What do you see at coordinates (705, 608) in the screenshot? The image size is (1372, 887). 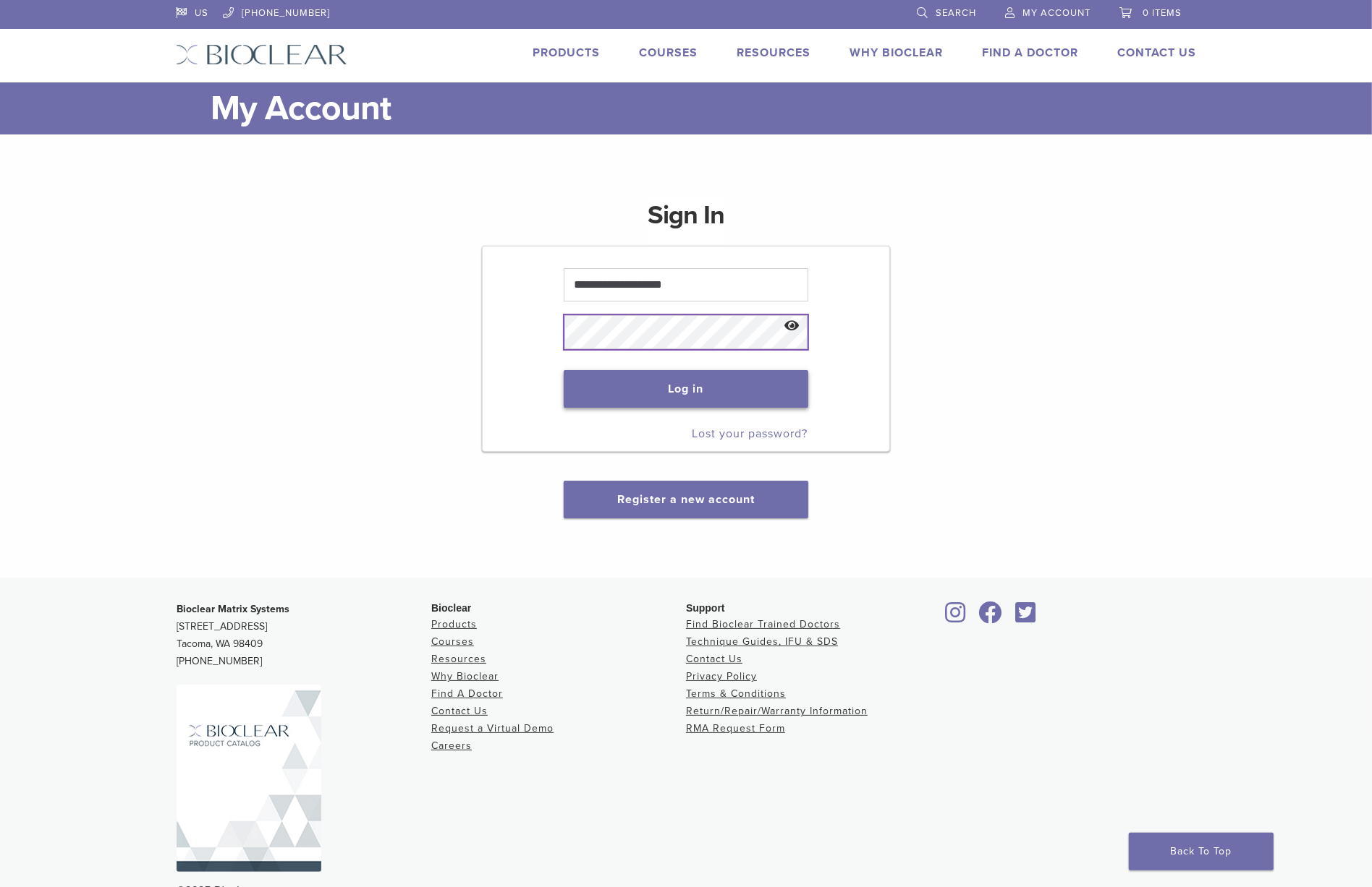 I see `span: Support` at bounding box center [705, 608].